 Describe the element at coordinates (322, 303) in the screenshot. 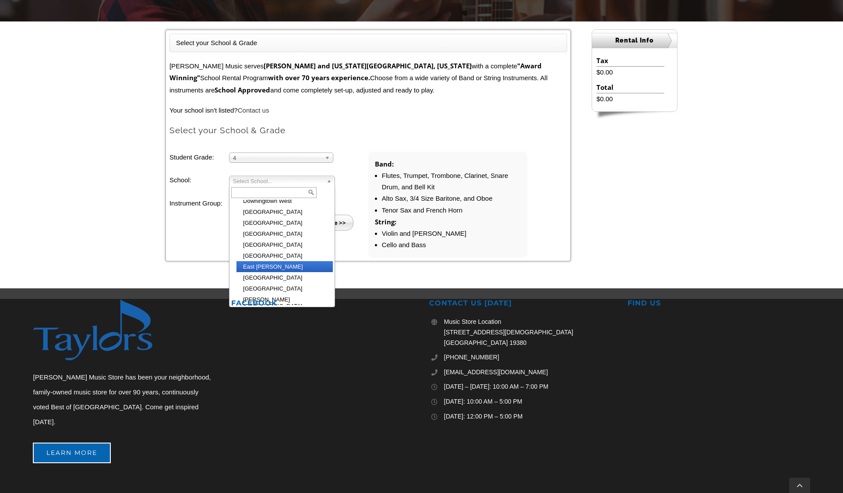

I see `h2: FACEBOOK` at that location.